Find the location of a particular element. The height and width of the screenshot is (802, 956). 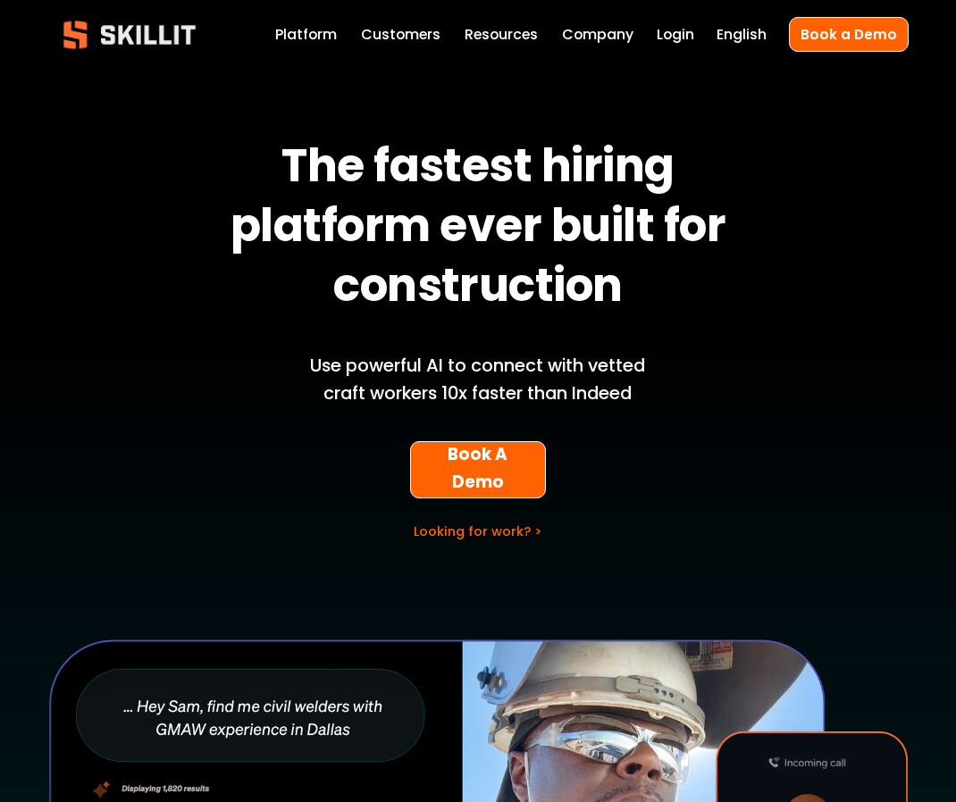

img: Skillit is located at coordinates (130, 35).